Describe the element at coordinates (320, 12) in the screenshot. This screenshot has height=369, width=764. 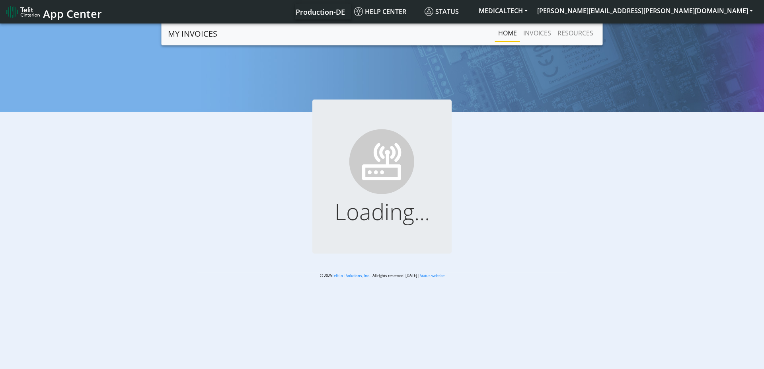
I see `span: Production-DE` at that location.